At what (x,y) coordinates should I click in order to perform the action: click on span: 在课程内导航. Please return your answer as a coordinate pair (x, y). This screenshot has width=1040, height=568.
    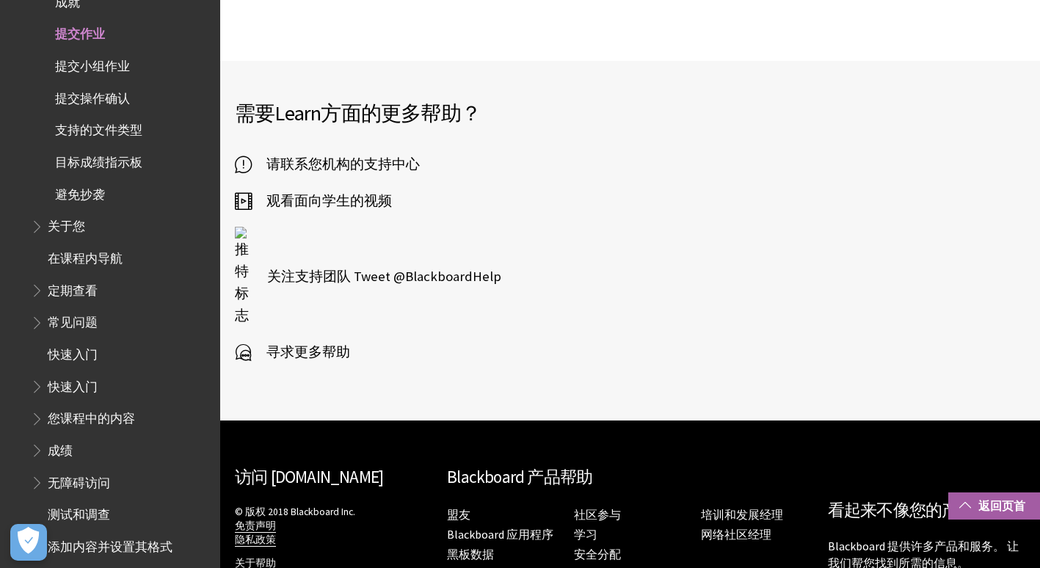
    Looking at the image, I should click on (85, 255).